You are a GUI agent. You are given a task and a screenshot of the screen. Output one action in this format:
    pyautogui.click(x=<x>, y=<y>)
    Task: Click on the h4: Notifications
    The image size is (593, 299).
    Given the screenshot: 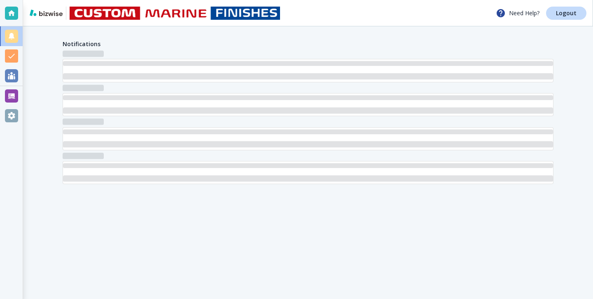 What is the action you would take?
    pyautogui.click(x=82, y=44)
    